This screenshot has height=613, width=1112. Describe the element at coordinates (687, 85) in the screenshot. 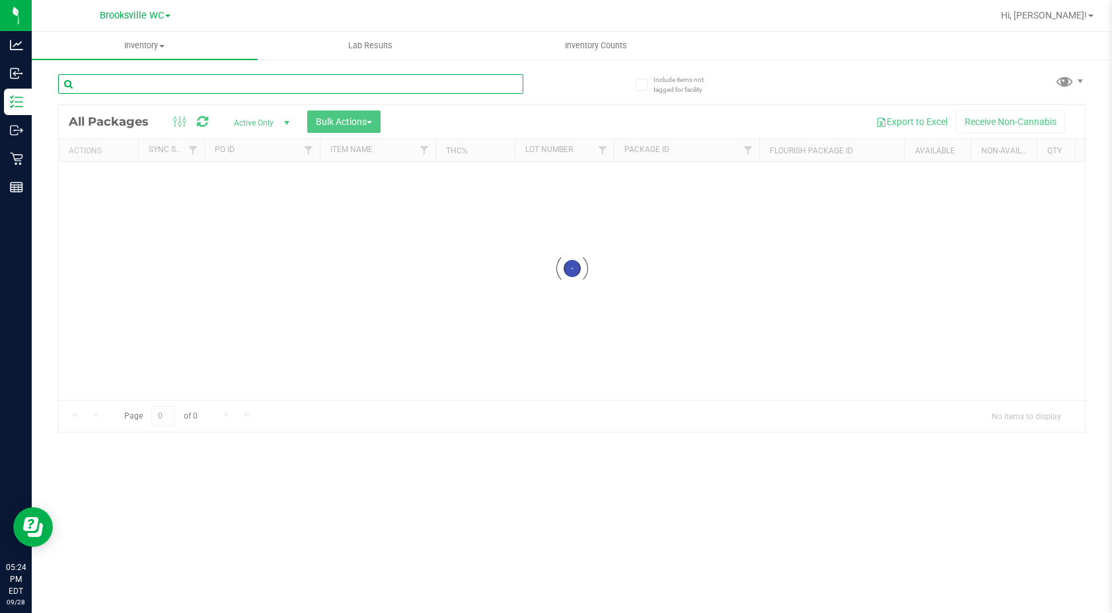

I see `span: Include items not tagged for facility` at that location.